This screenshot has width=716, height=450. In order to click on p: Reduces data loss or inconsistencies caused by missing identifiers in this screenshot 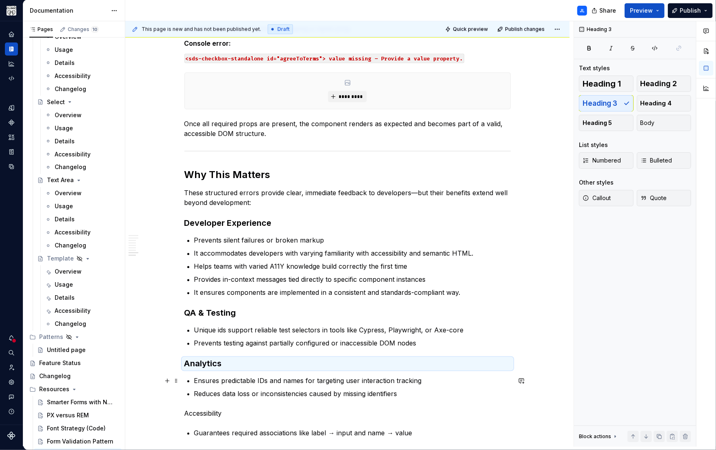, I will do `click(353, 394)`.